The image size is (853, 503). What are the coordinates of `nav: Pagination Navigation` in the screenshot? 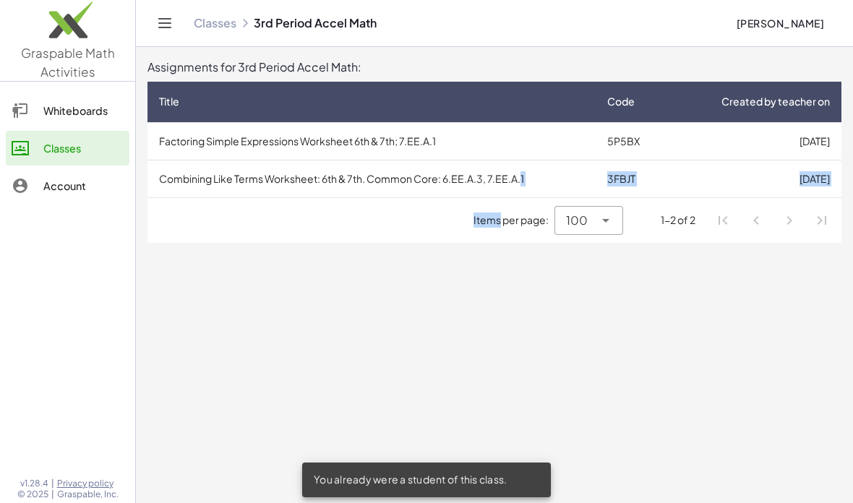 It's located at (773, 221).